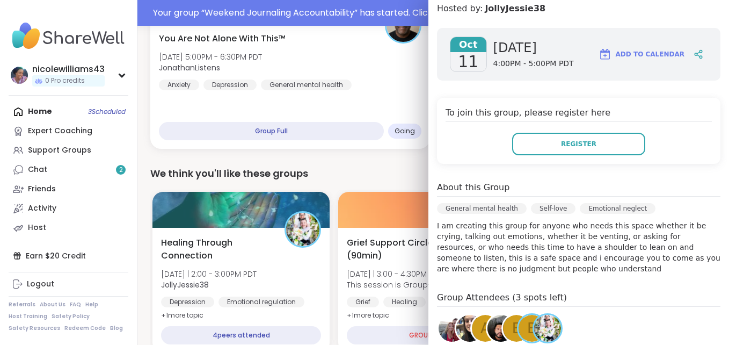 Image resolution: width=729 pixels, height=345 pixels. I want to click on div: Activity, so click(42, 208).